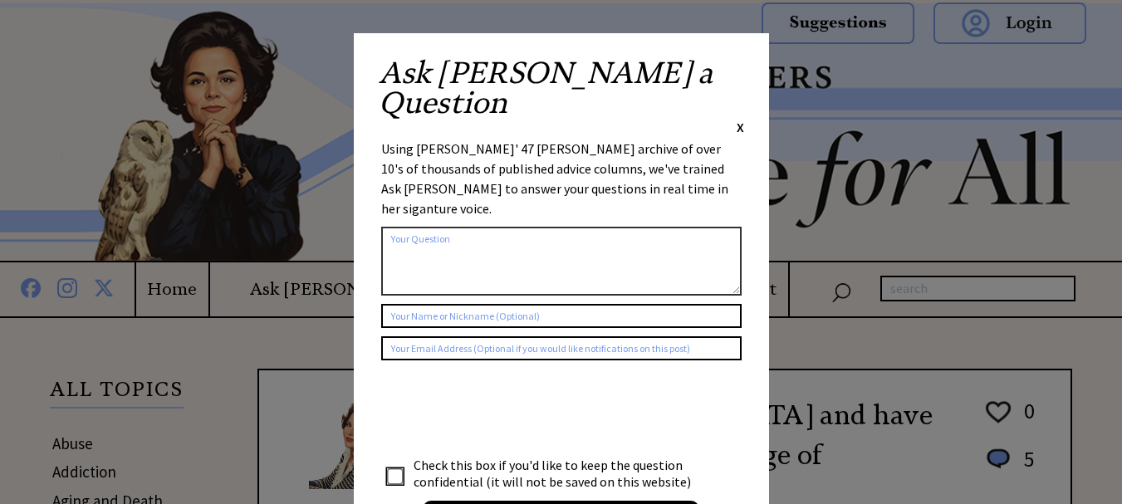 This screenshot has width=1122, height=504. I want to click on input: Your Email Address (Optional if you would like notifications on this post), so click(562, 348).